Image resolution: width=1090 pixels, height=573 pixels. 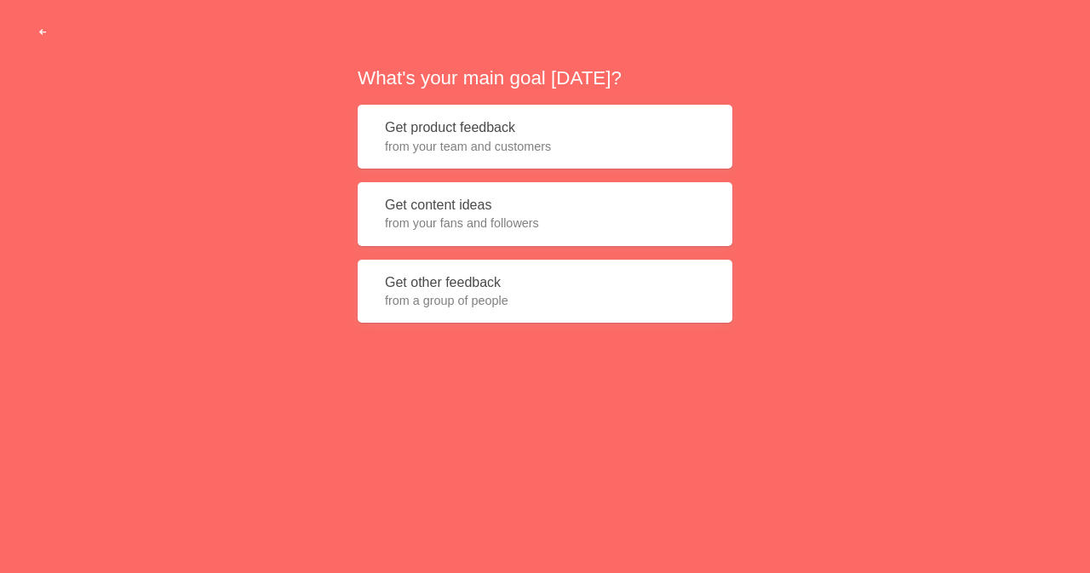 I want to click on span: from a group of people, so click(x=545, y=301).